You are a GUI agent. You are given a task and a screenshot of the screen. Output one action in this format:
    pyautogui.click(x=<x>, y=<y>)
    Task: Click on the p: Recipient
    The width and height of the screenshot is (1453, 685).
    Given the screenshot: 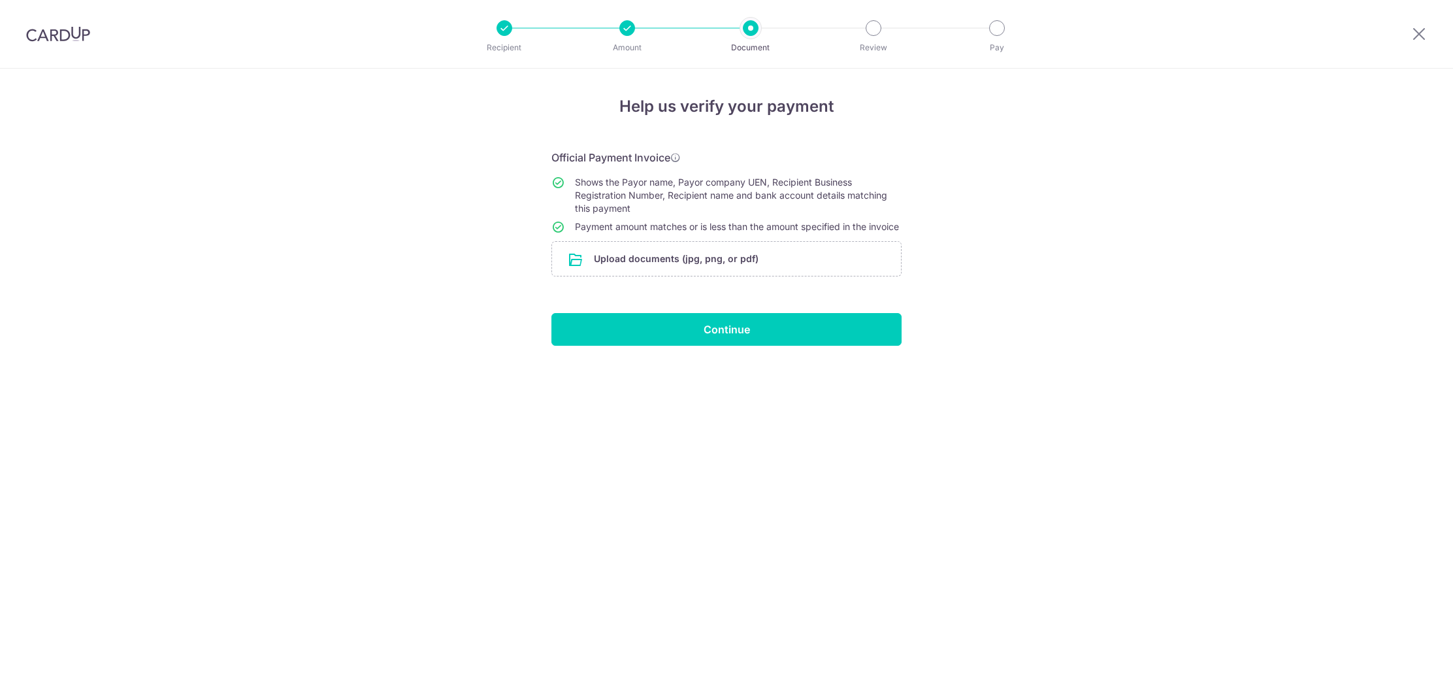 What is the action you would take?
    pyautogui.click(x=505, y=48)
    